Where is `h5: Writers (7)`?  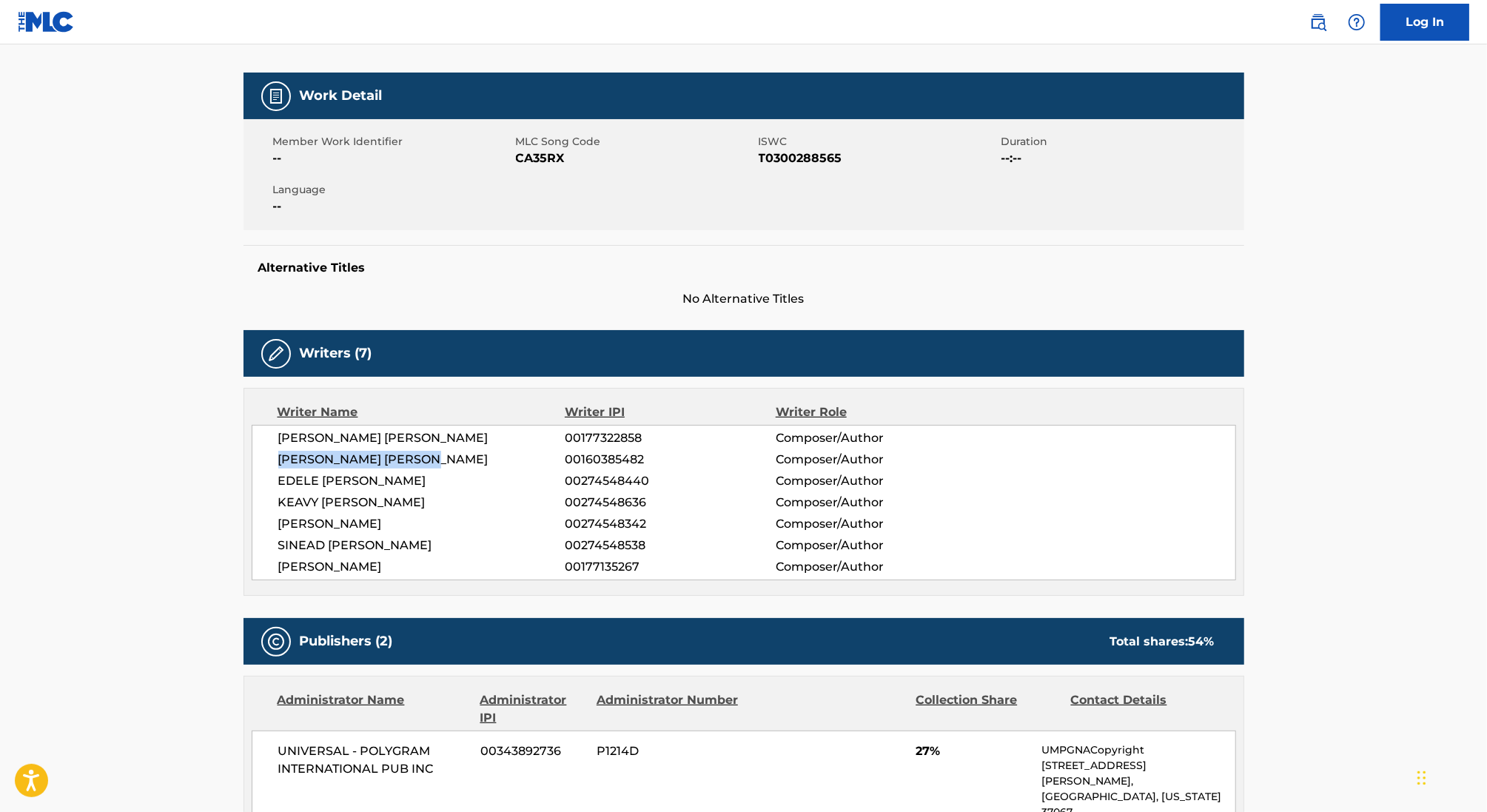 h5: Writers (7) is located at coordinates (336, 353).